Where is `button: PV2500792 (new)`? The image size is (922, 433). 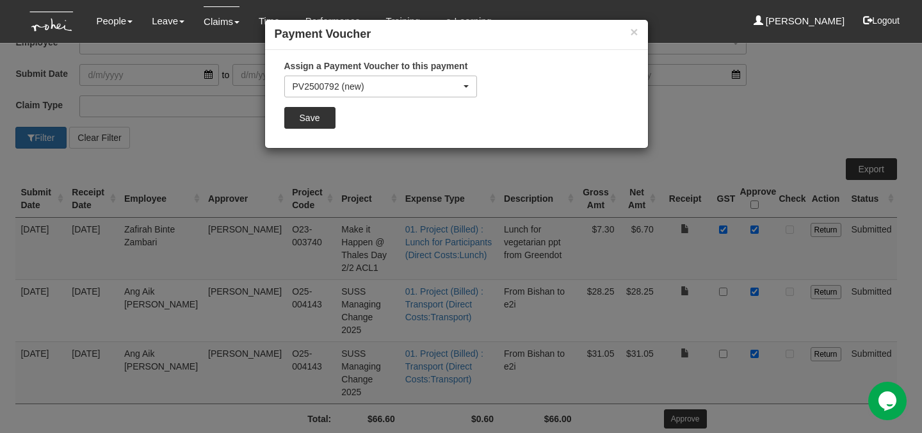 button: PV2500792 (new) is located at coordinates (380, 86).